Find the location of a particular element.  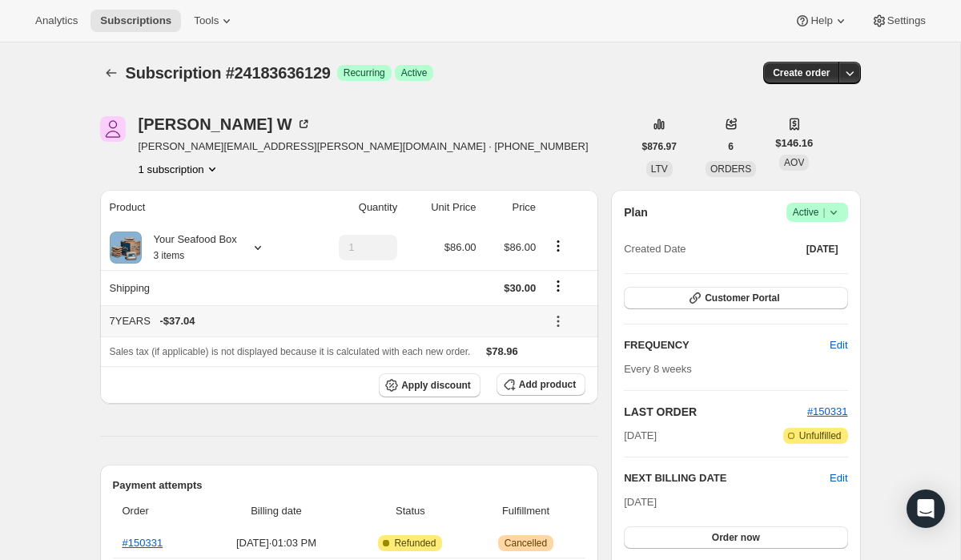

span: Unfulfilled is located at coordinates (820, 436).